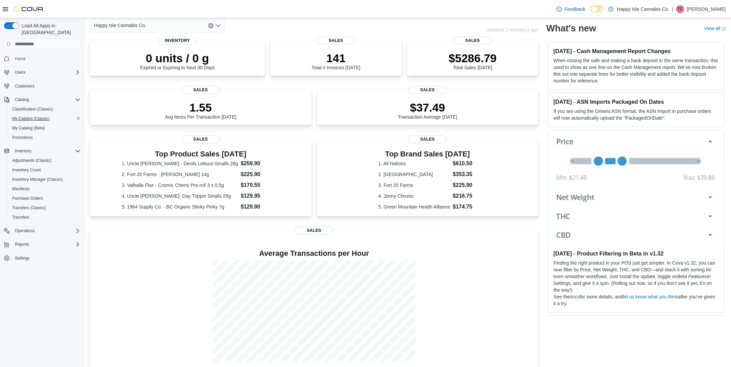 The height and width of the screenshot is (367, 731). Describe the element at coordinates (25, 86) in the screenshot. I see `a: Customers` at that location.